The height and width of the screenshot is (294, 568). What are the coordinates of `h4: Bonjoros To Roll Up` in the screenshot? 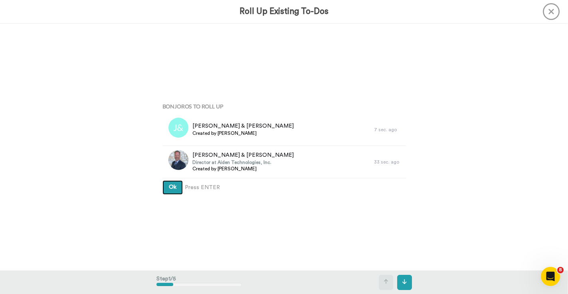 It's located at (284, 106).